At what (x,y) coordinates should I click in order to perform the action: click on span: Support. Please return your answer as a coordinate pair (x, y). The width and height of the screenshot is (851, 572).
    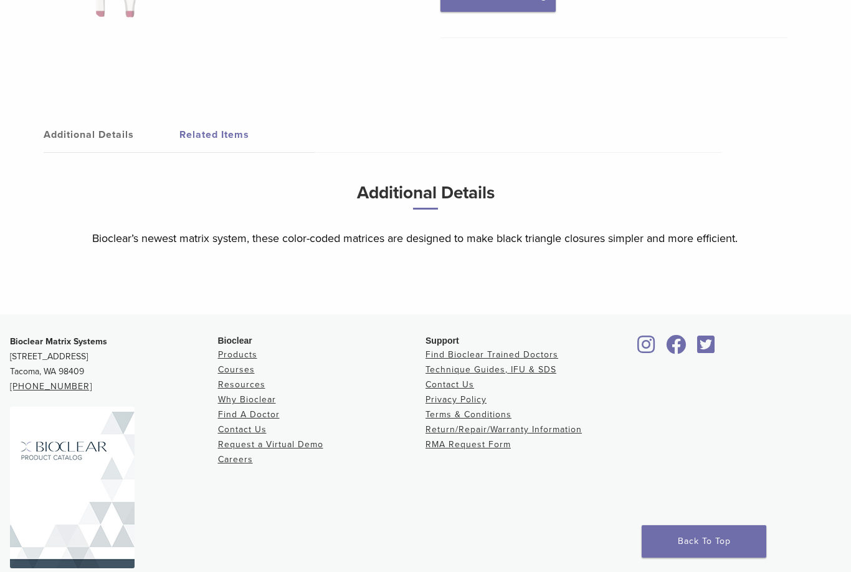
    Looking at the image, I should click on (443, 340).